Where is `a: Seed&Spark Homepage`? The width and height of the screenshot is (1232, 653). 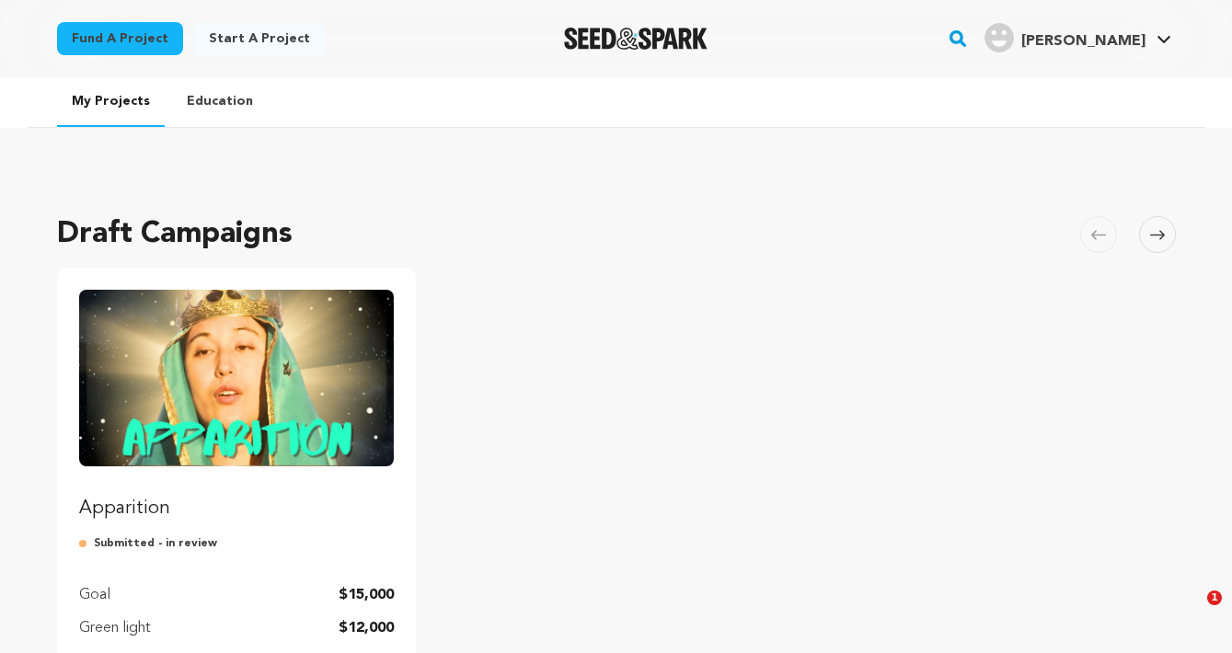 a: Seed&Spark Homepage is located at coordinates (636, 39).